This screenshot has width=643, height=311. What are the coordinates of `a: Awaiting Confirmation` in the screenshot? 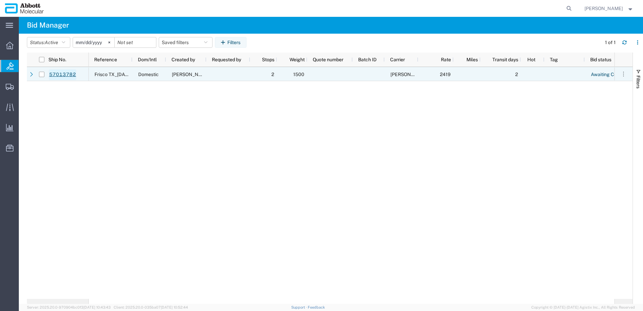 It's located at (614, 75).